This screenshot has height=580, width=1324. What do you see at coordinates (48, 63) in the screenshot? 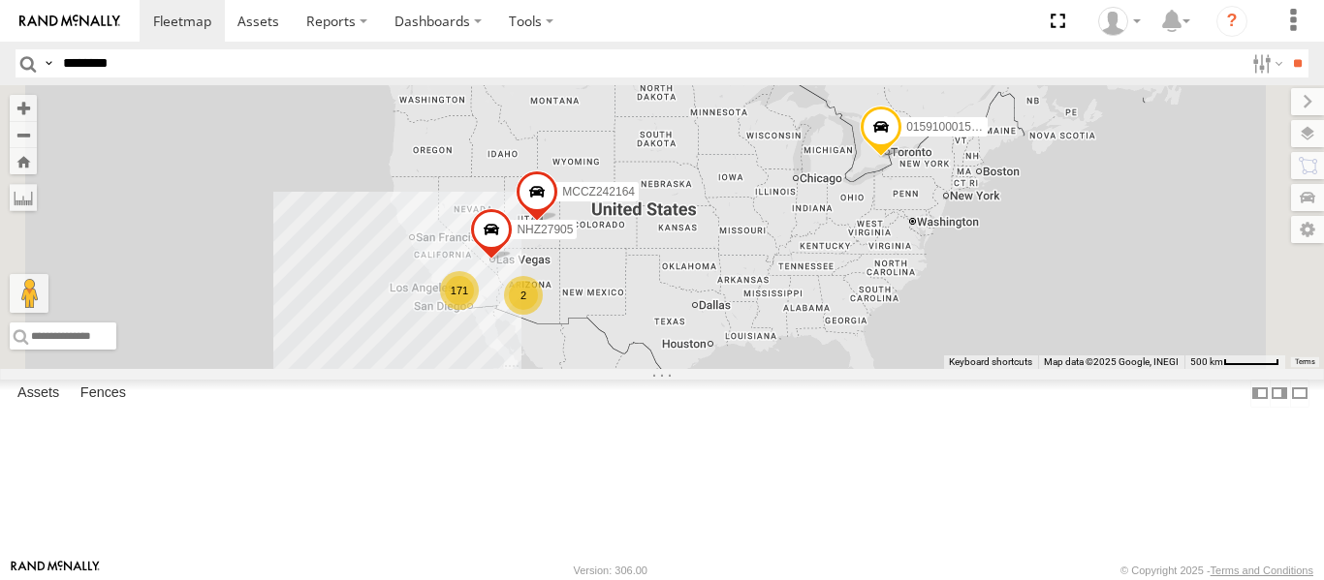
I see `label: Search Query` at bounding box center [48, 63].